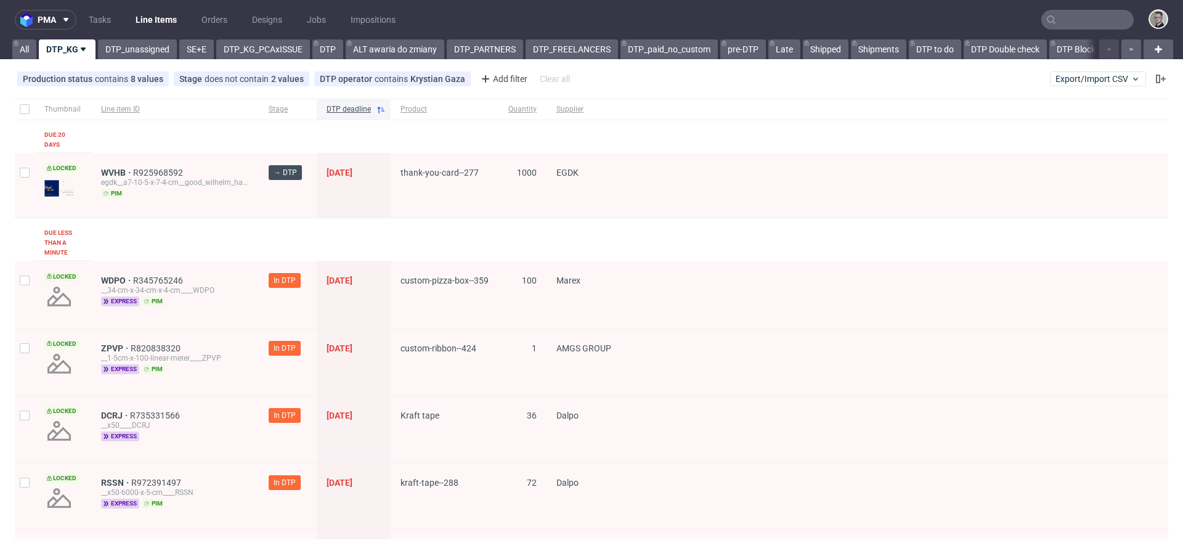 Image resolution: width=1183 pixels, height=540 pixels. Describe the element at coordinates (567, 172) in the screenshot. I see `span: EGDK` at that location.